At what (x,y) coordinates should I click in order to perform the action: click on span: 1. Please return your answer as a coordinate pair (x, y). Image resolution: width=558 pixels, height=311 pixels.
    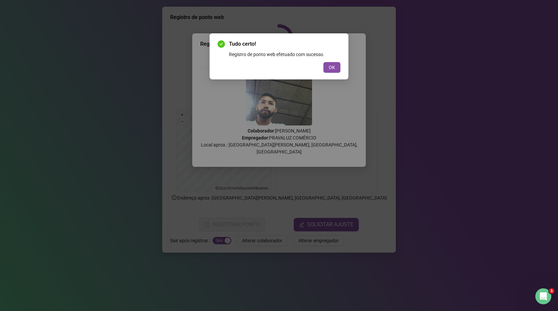
    Looking at the image, I should click on (551, 291).